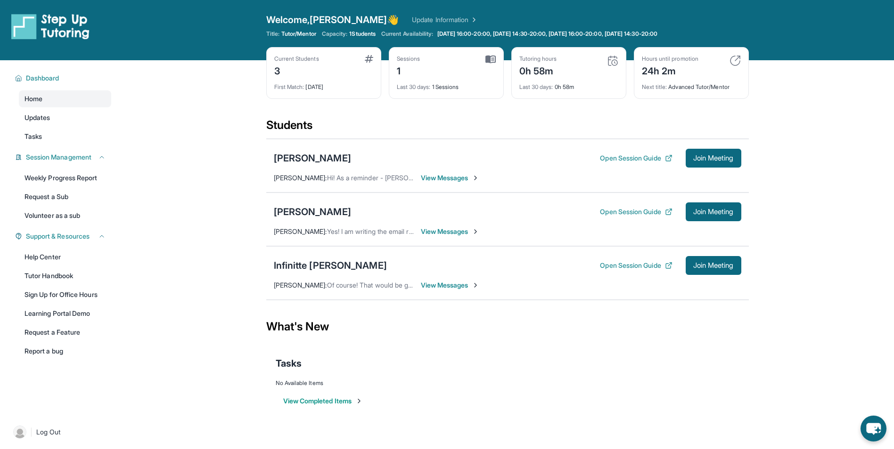  I want to click on button: Support & Resources, so click(64, 236).